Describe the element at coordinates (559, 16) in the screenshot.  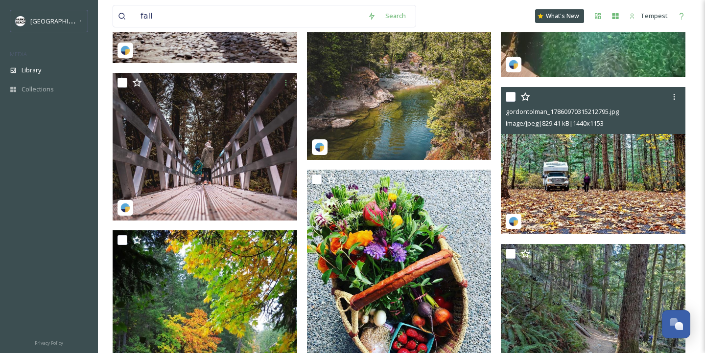
I see `div: What's New` at that location.